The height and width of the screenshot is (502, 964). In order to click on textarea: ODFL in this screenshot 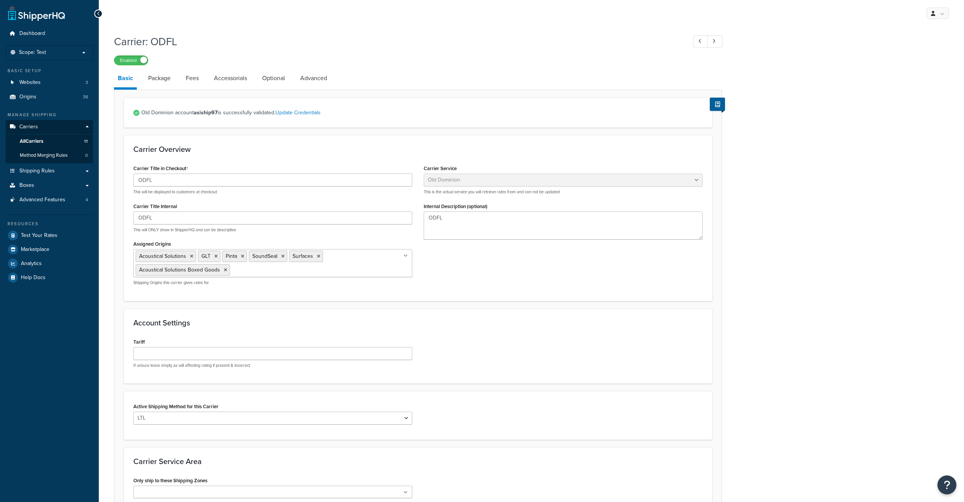, I will do `click(563, 226)`.